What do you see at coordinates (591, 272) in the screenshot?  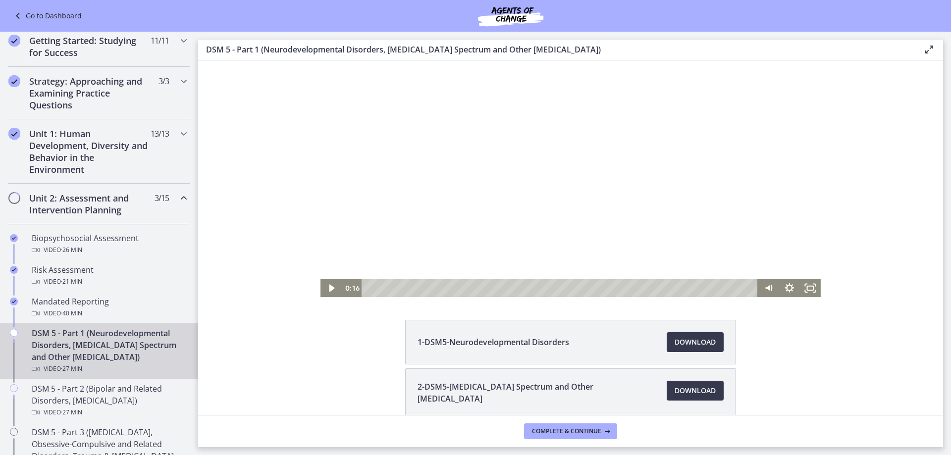 I see `button: Show settings menu` at bounding box center [591, 272].